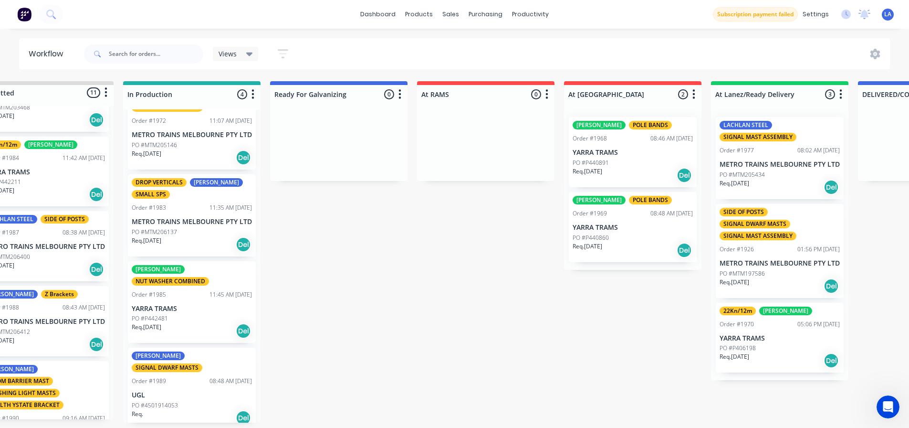  What do you see at coordinates (591, 163) in the screenshot?
I see `p: PO #P440891` at bounding box center [591, 163].